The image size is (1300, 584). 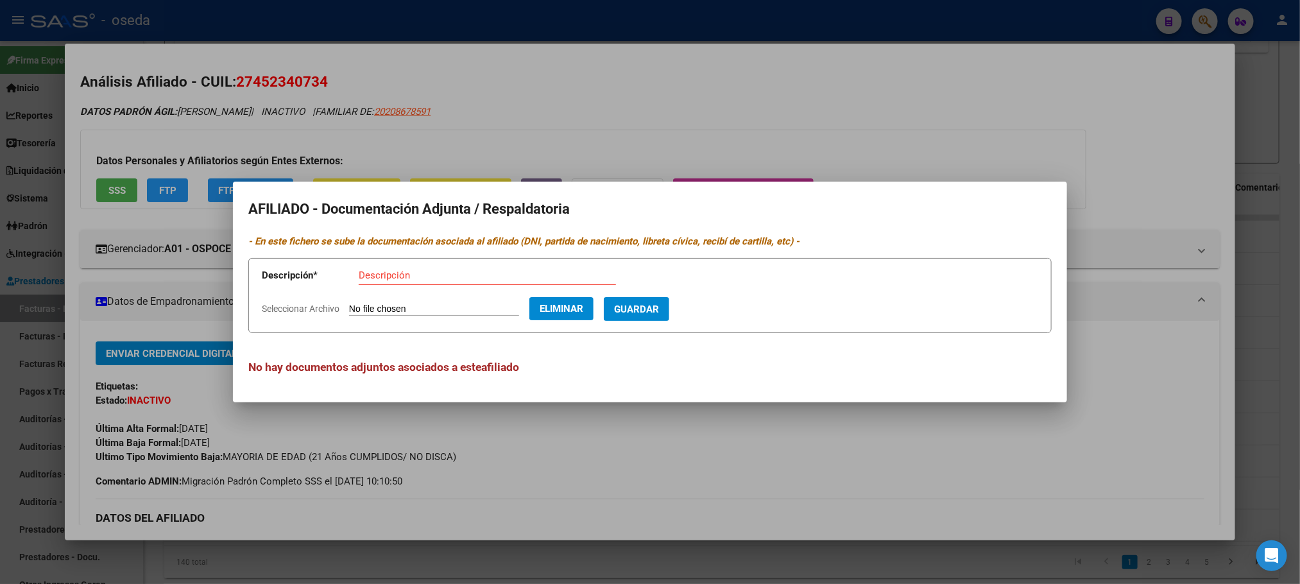 What do you see at coordinates (650, 209) in the screenshot?
I see `h2: AFILIADO - Documentación Adjunta / Respaldatoria` at bounding box center [650, 209].